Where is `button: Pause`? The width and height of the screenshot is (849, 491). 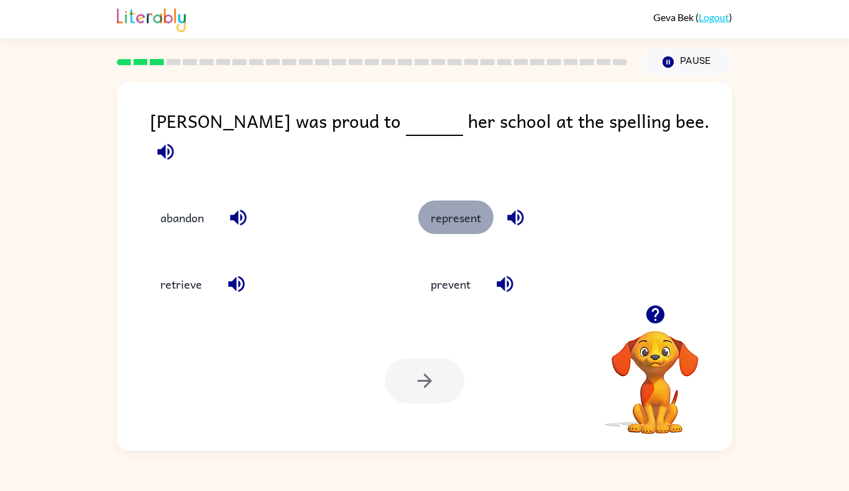 button: Pause is located at coordinates (686, 62).